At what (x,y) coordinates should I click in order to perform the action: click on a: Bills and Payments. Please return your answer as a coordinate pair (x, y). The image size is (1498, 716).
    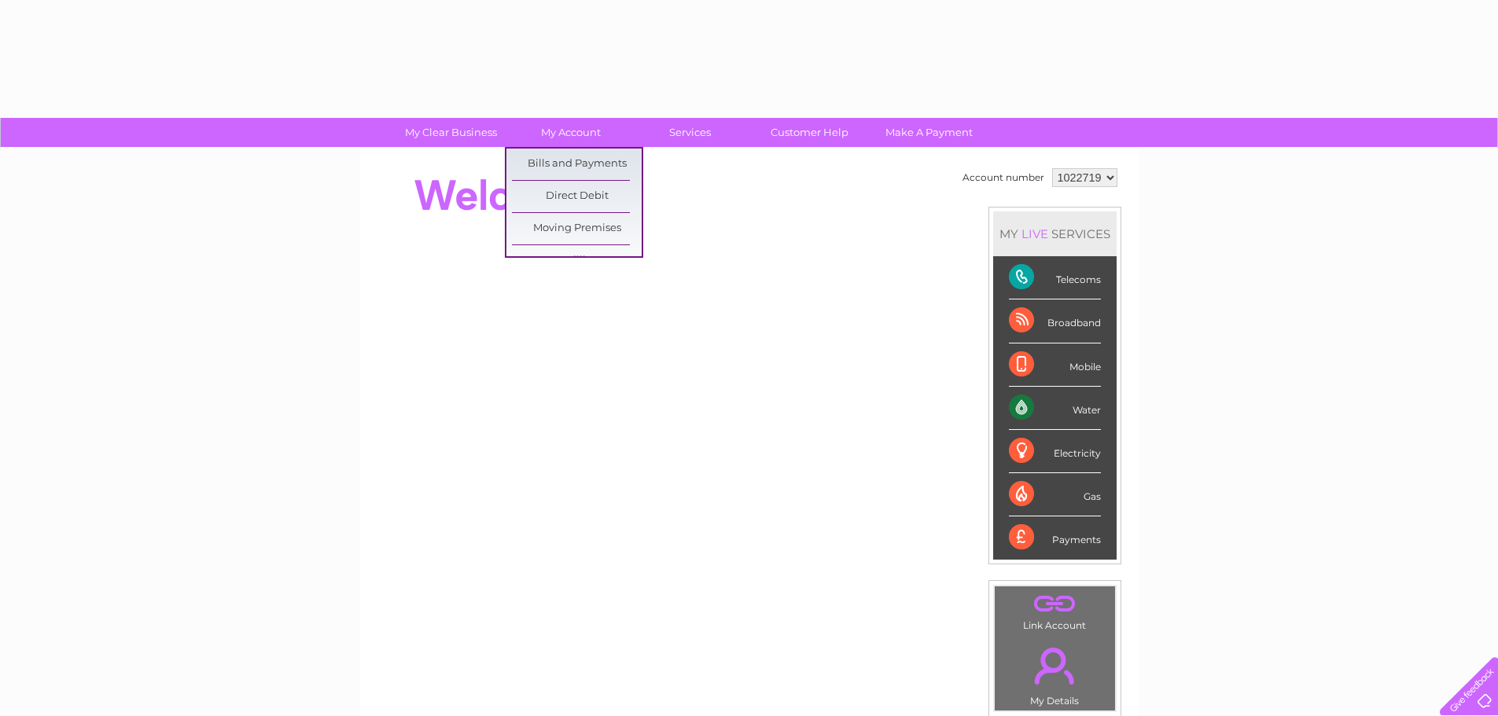
    Looking at the image, I should click on (576, 164).